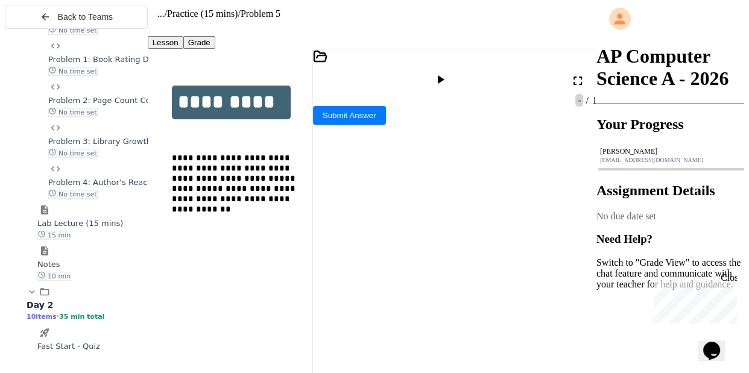 The height and width of the screenshot is (373, 749). What do you see at coordinates (670, 274) in the screenshot?
I see `p: Switch to "Grade View" to access the chat feature and communicate with your teacher for help and ...` at bounding box center [670, 274].